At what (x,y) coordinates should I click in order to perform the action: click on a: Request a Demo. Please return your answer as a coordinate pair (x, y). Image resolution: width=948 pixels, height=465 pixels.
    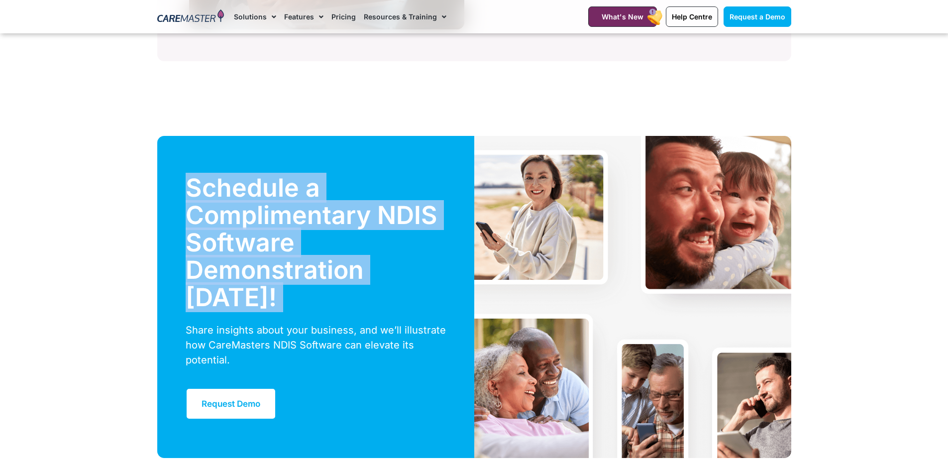
    Looking at the image, I should click on (757, 16).